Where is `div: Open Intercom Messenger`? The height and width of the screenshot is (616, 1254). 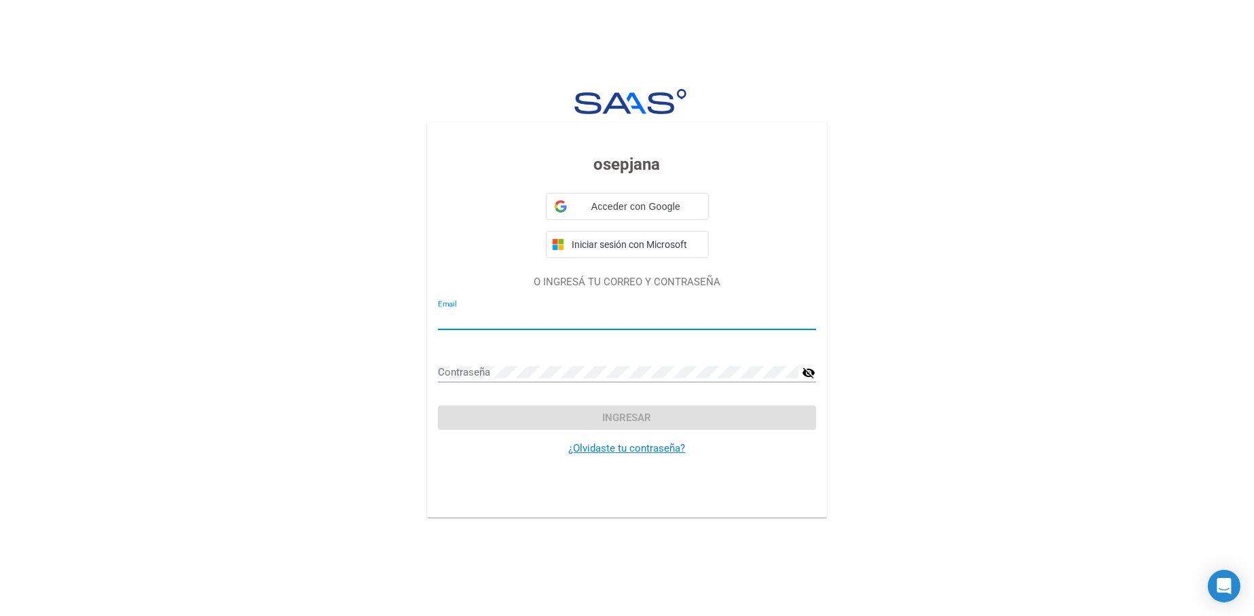 div: Open Intercom Messenger is located at coordinates (1224, 586).